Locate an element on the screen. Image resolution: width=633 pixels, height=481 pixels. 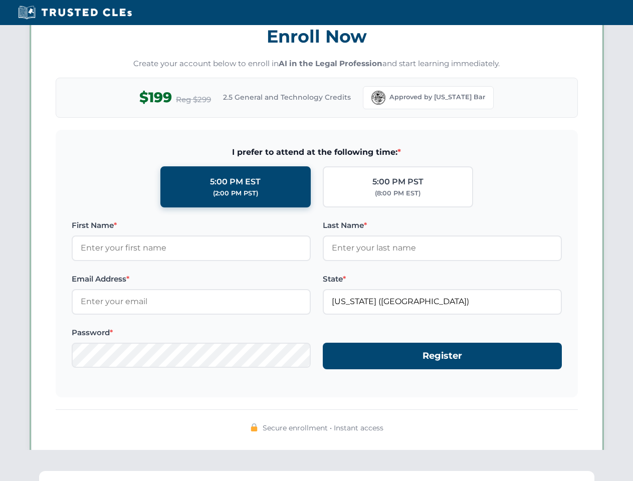
label: Last Name is located at coordinates (442, 225).